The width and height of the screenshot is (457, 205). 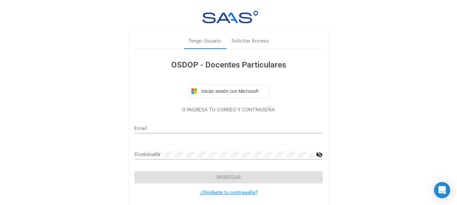 I want to click on a: ¿Olvidaste tu contraseña?, so click(x=228, y=193).